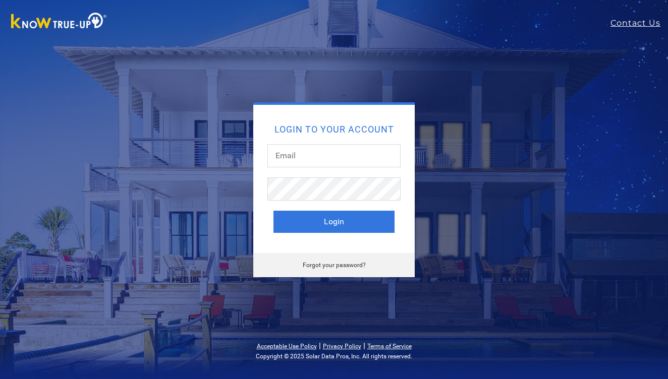 The image size is (668, 379). I want to click on button: Login, so click(334, 222).